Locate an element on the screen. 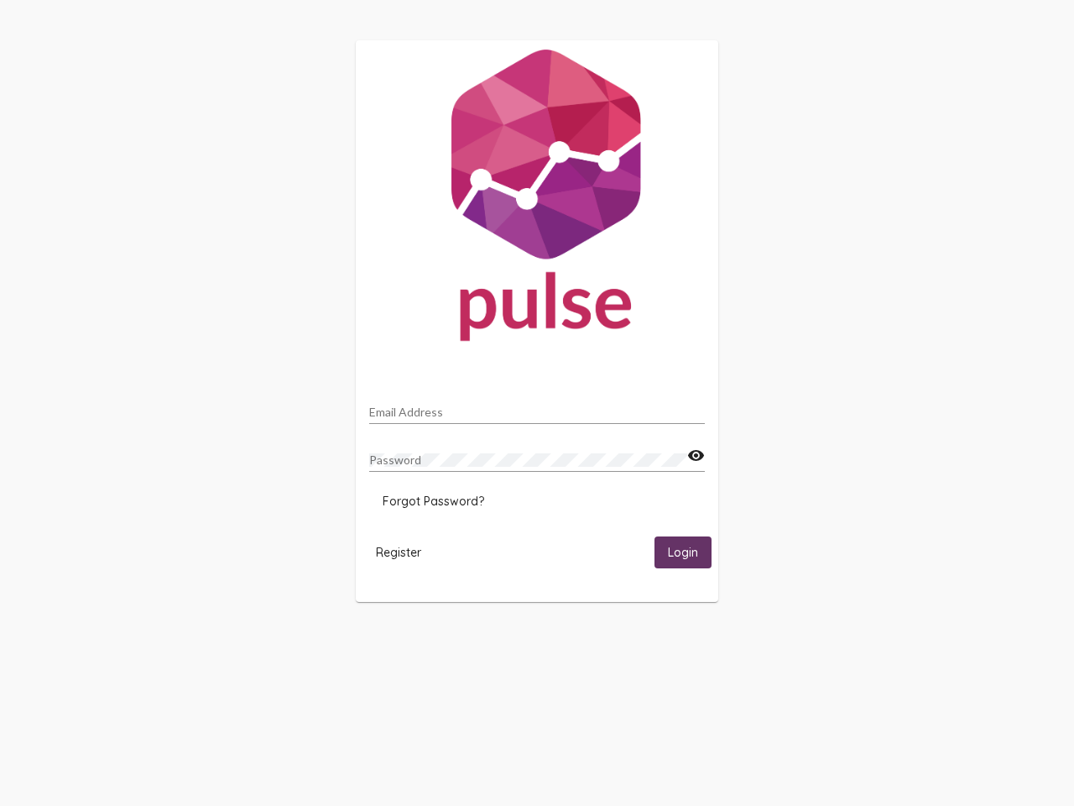  button: Register is located at coordinates (399, 551).